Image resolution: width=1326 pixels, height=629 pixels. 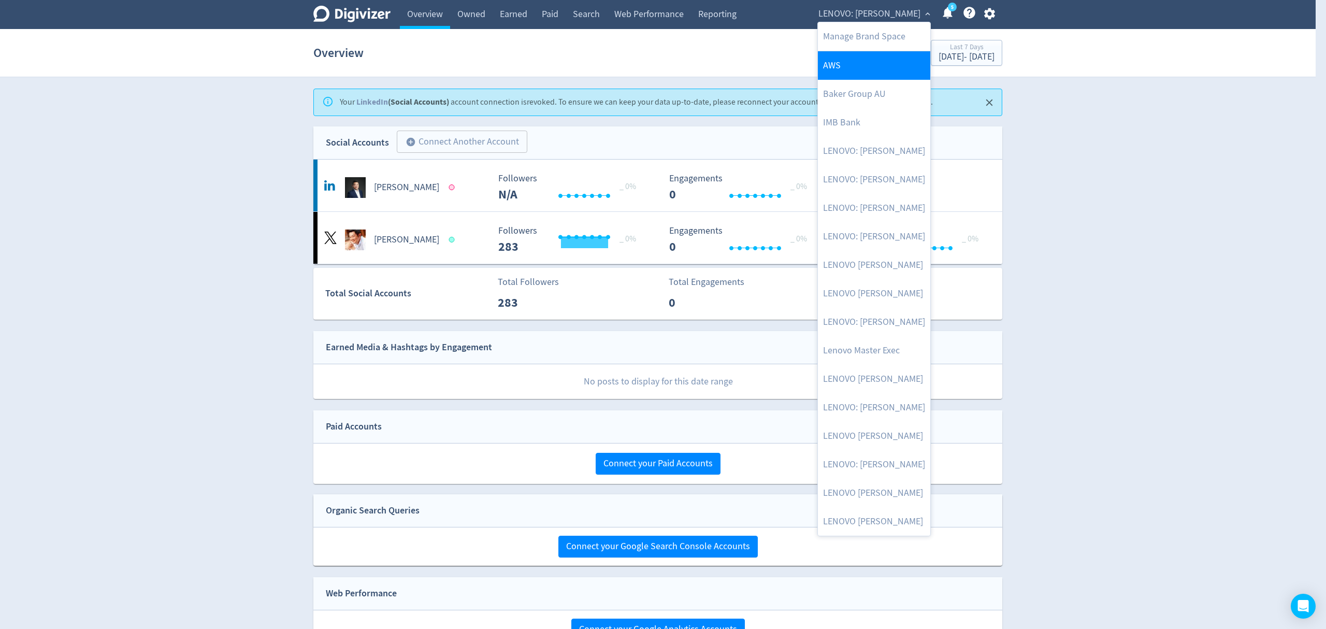 I want to click on div: Open Intercom Messenger, so click(x=1303, y=606).